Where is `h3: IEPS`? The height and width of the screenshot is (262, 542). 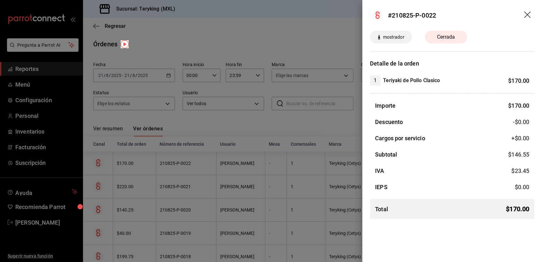
h3: IEPS is located at coordinates (381, 187).